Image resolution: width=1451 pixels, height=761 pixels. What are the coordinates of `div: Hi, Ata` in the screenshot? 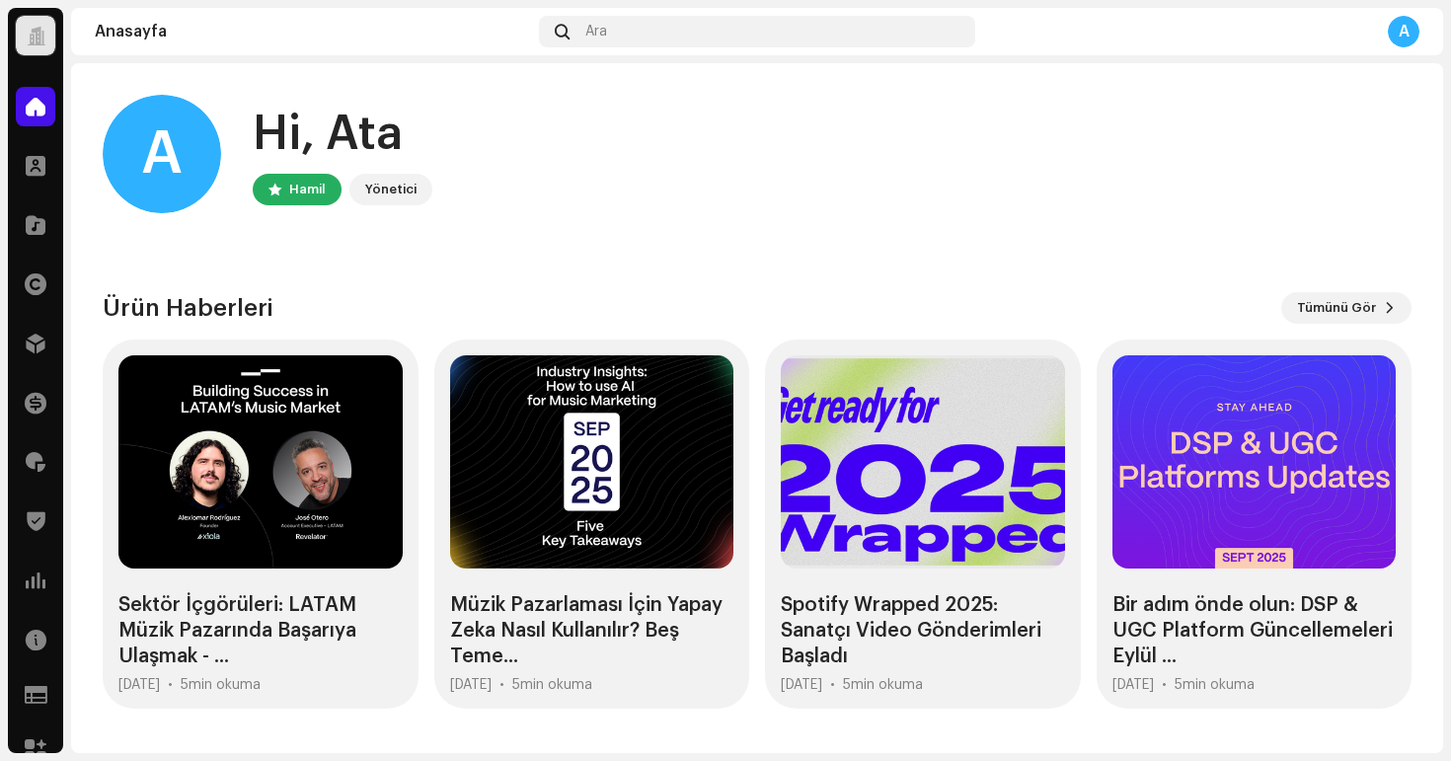 It's located at (343, 134).